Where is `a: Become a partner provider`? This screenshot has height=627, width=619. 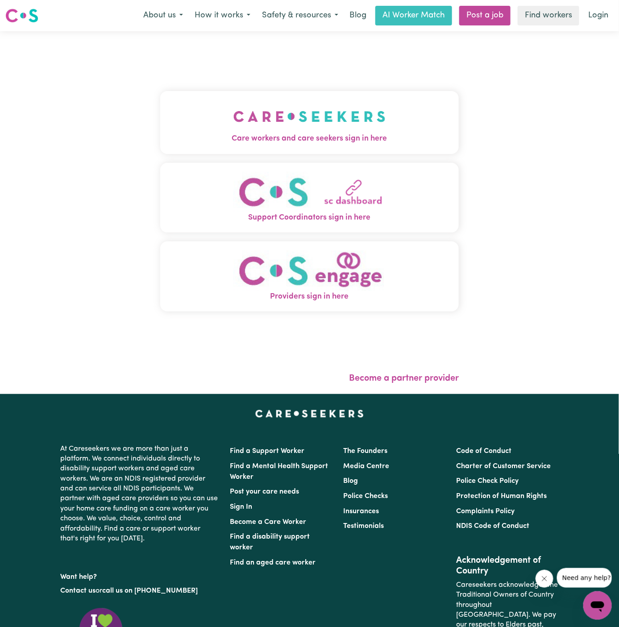
a: Become a partner provider is located at coordinates (404, 379).